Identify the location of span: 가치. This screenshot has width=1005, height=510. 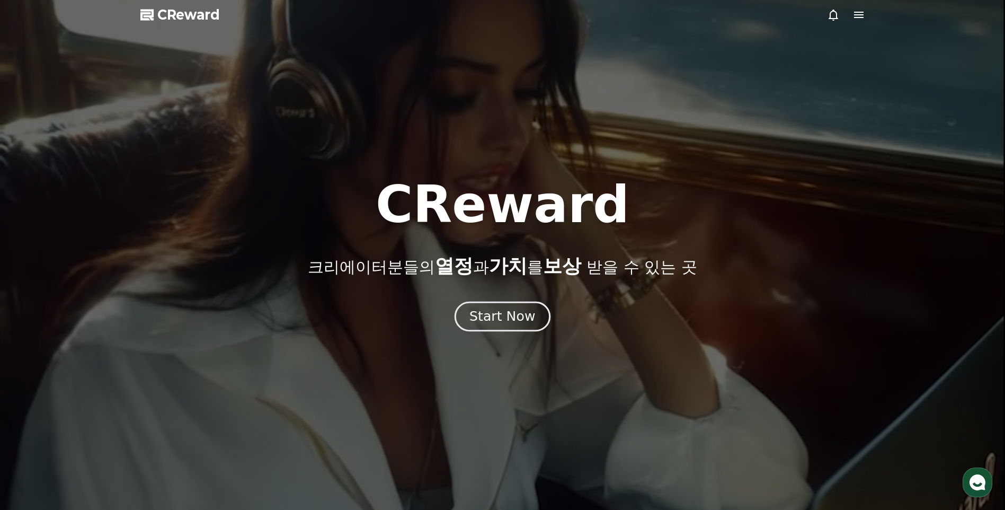
(508, 265).